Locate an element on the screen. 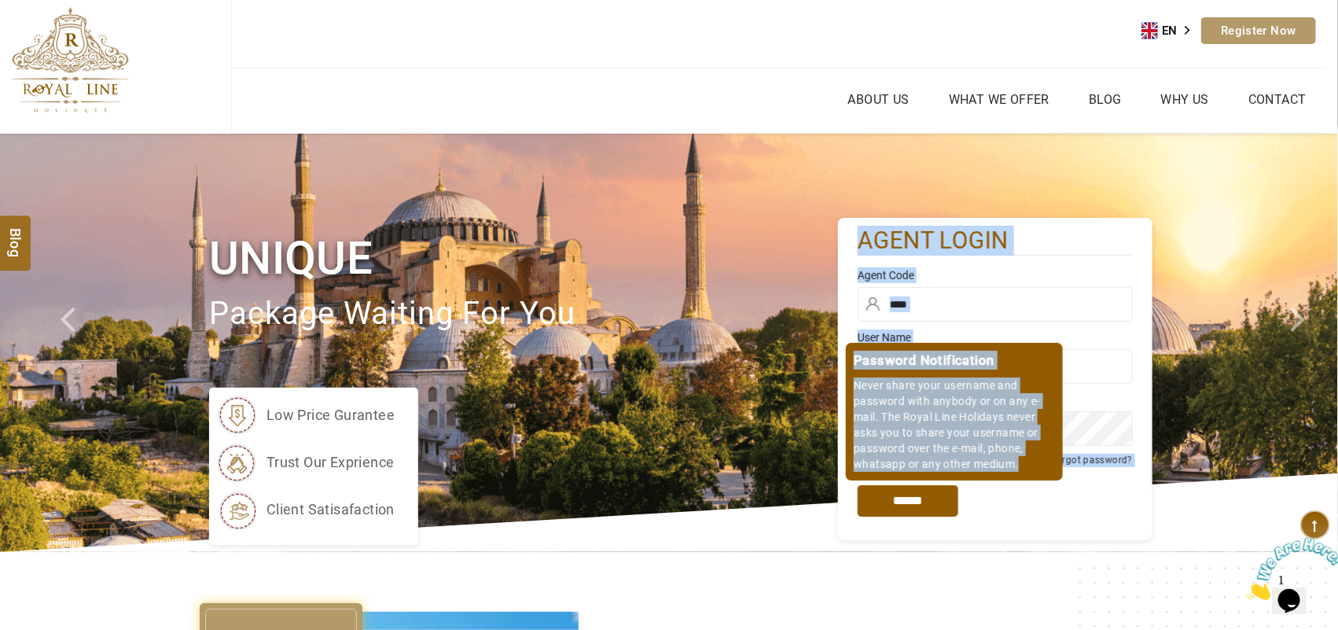 This screenshot has width=1338, height=630. label: User Name is located at coordinates (996, 337).